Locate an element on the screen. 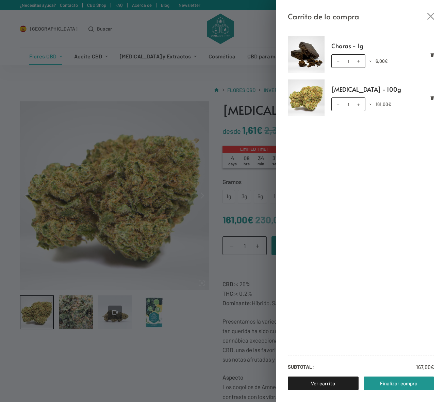 The width and height of the screenshot is (446, 402). a: Ver carrito is located at coordinates (323, 384).